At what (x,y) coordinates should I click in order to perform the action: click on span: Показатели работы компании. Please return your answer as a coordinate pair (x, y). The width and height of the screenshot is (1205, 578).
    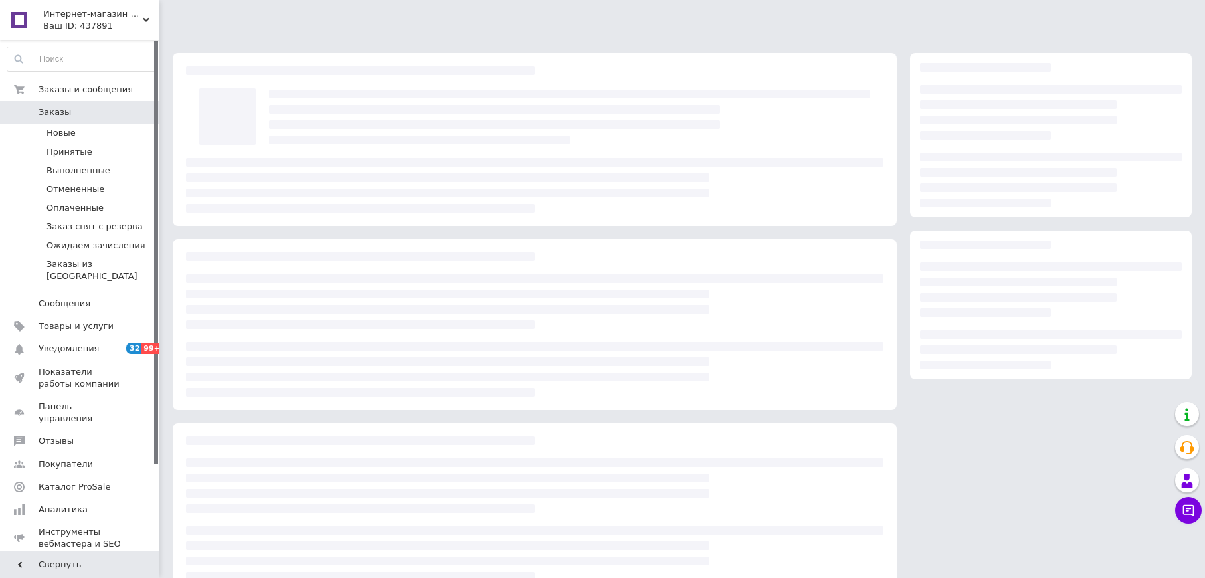
    Looking at the image, I should click on (80, 378).